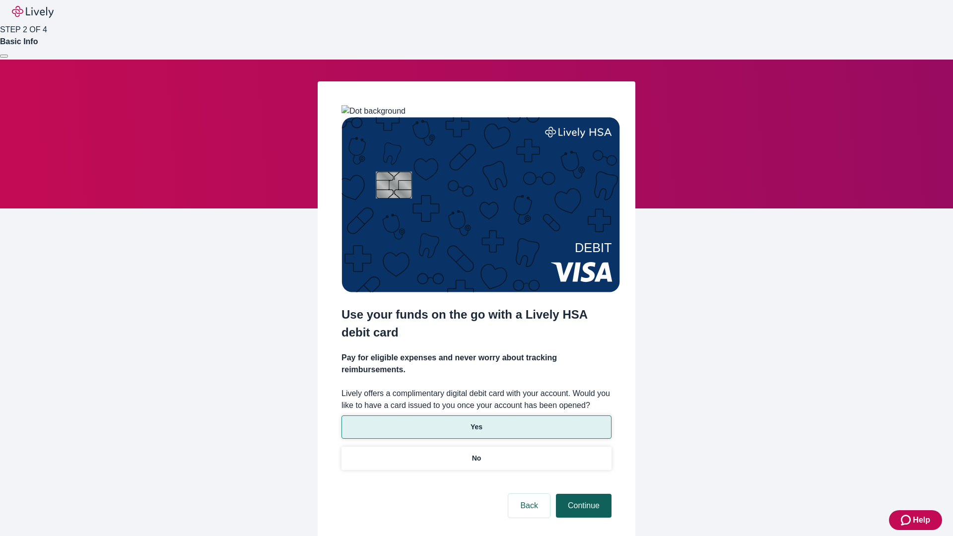  I want to click on h2: Use your funds on the go with a Lively HSA debit card, so click(476, 323).